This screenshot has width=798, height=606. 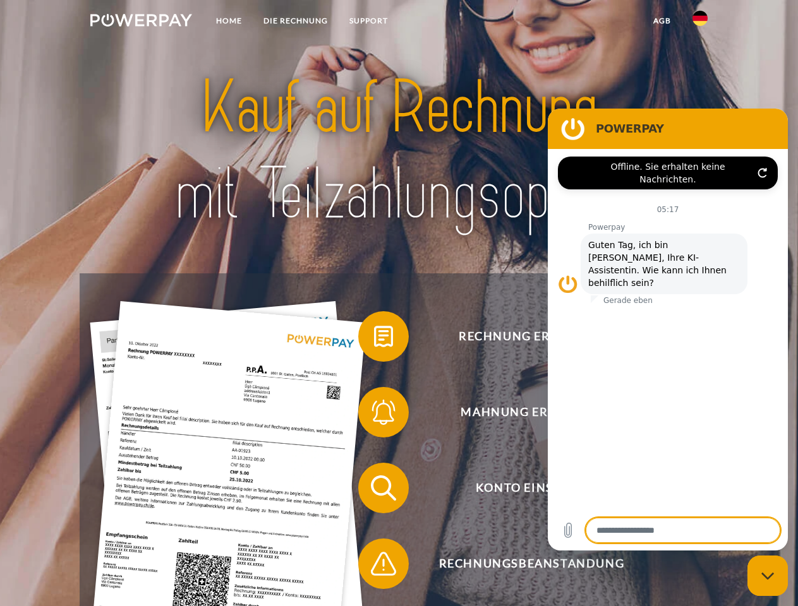 What do you see at coordinates (140, 119) in the screenshot?
I see `p: Powerpay` at bounding box center [140, 119].